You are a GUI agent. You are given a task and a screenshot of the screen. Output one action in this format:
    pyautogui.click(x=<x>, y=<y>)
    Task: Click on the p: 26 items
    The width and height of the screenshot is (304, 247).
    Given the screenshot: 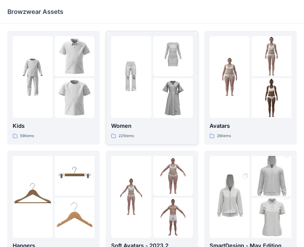 What is the action you would take?
    pyautogui.click(x=224, y=136)
    